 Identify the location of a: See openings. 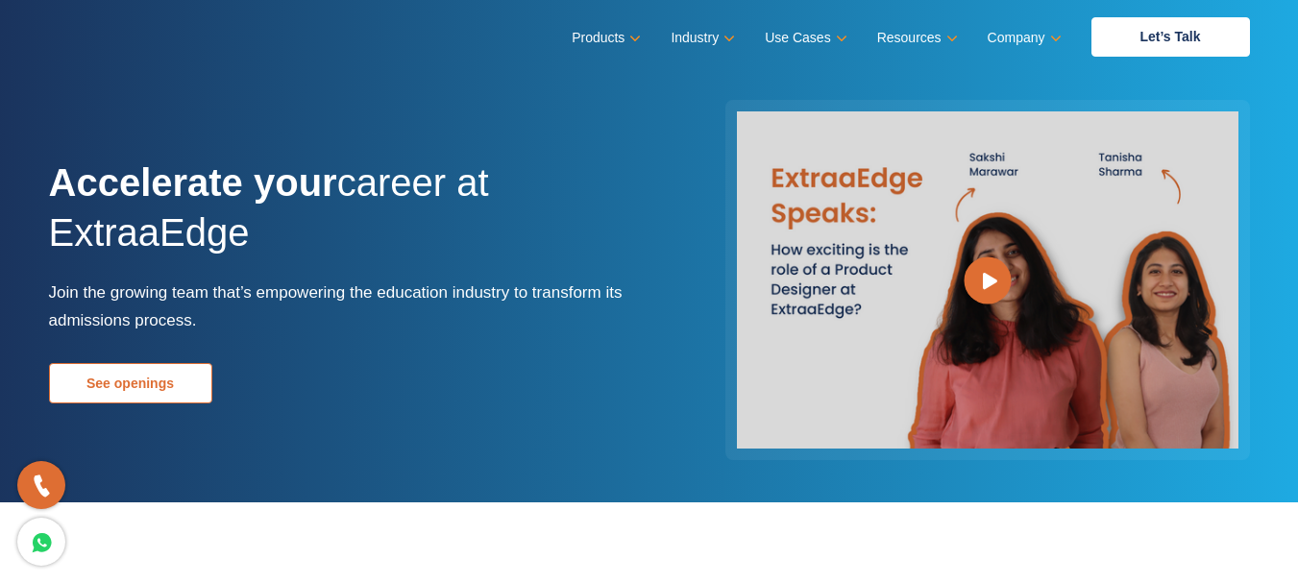
(131, 383).